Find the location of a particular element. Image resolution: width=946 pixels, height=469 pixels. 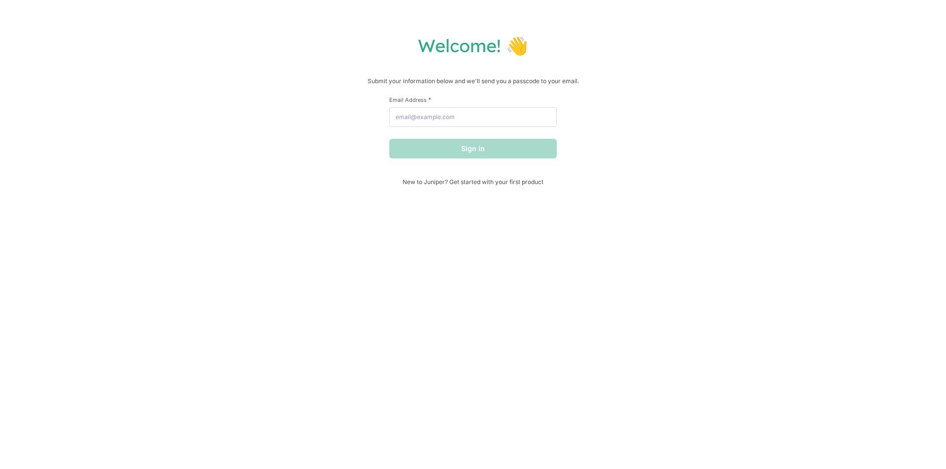

input: email@example.com is located at coordinates (473, 117).